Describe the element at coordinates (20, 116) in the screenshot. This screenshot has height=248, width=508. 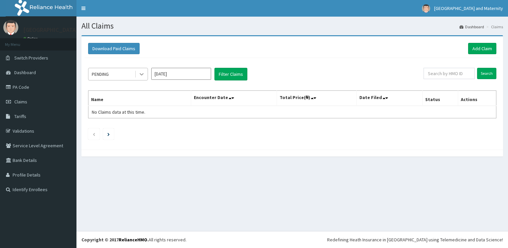
I see `span: Tariffs` at that location.